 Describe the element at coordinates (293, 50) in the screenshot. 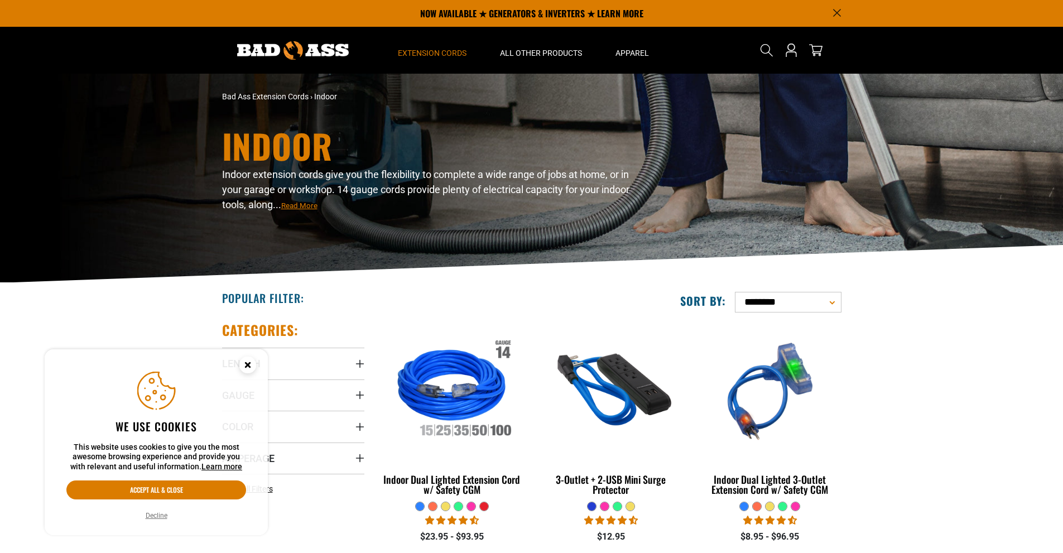

I see `img: Bad Ass Extension Cords` at that location.